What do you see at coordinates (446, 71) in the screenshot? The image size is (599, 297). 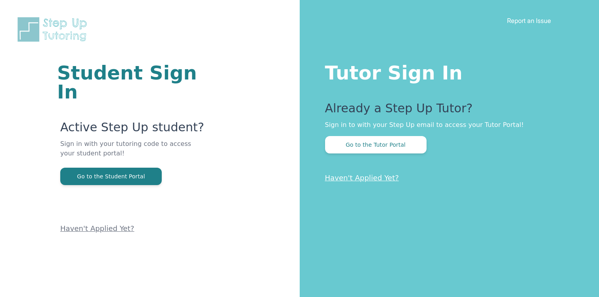 I see `h1: Tutor Sign In` at bounding box center [446, 71].